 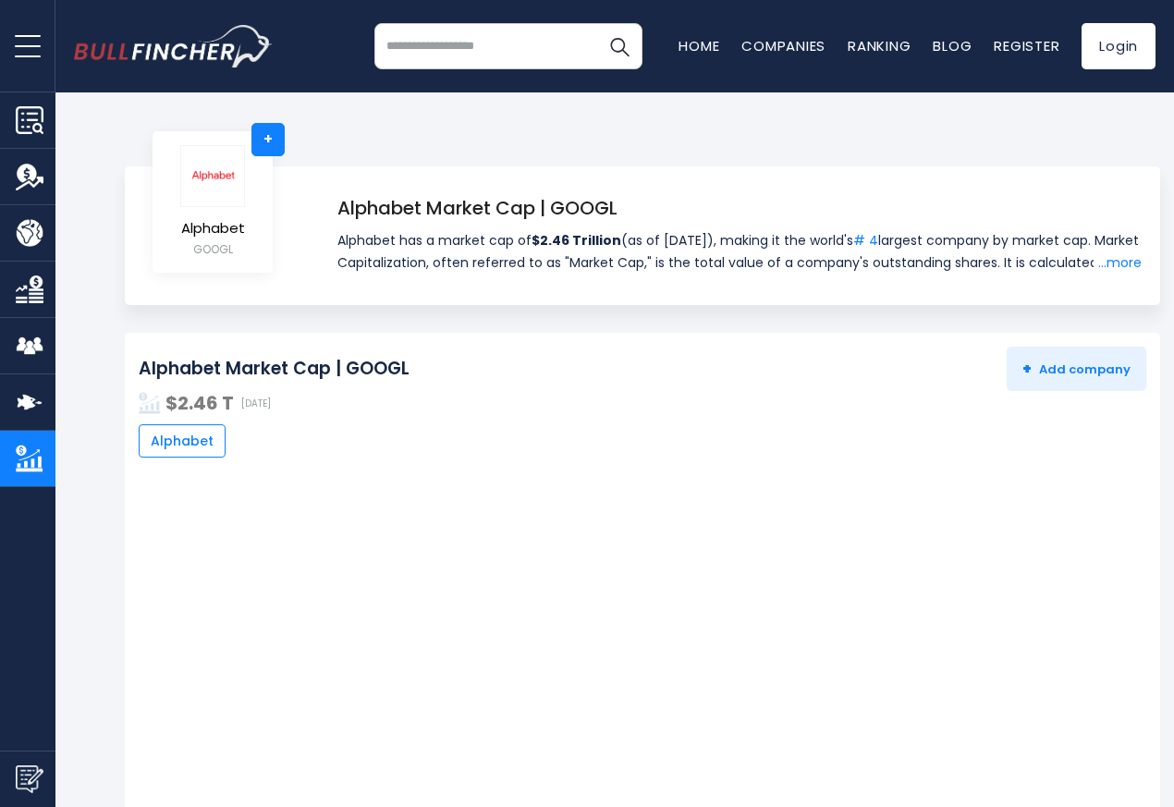 What do you see at coordinates (173, 46) in the screenshot?
I see `img: bullfincher logo` at bounding box center [173, 46].